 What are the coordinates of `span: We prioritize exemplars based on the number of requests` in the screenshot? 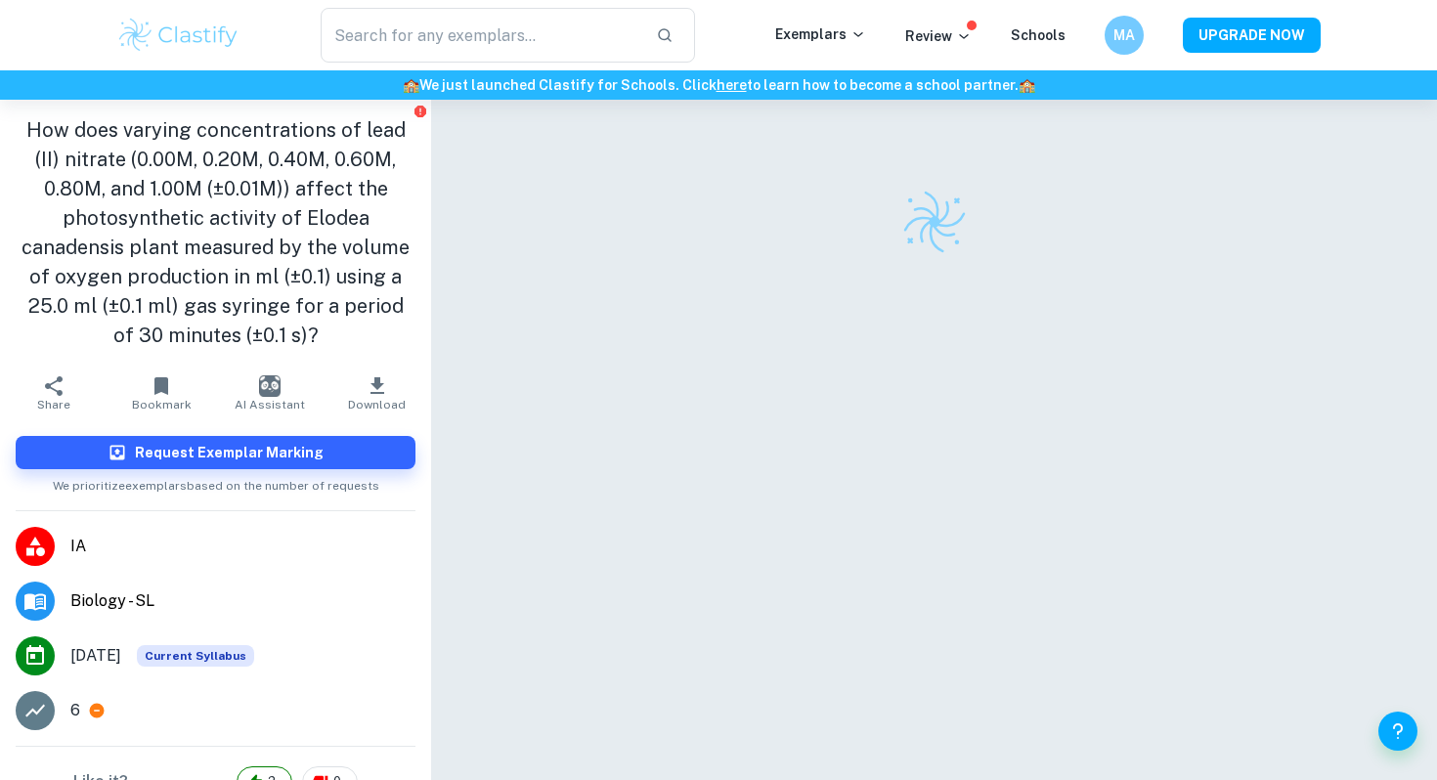 It's located at (216, 482).